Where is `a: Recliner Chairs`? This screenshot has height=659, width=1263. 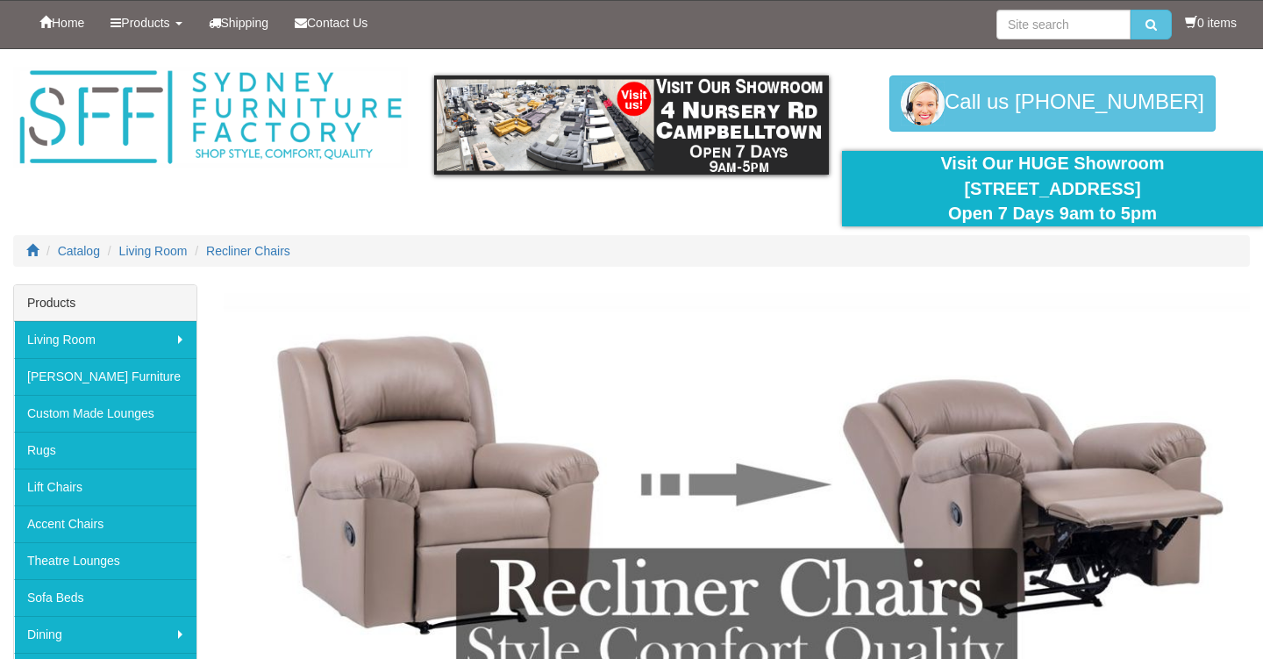
a: Recliner Chairs is located at coordinates (248, 251).